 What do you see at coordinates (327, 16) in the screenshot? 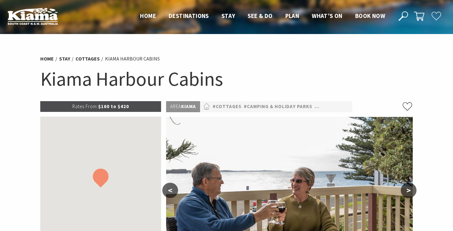
I see `span: What’s On` at bounding box center [327, 16].